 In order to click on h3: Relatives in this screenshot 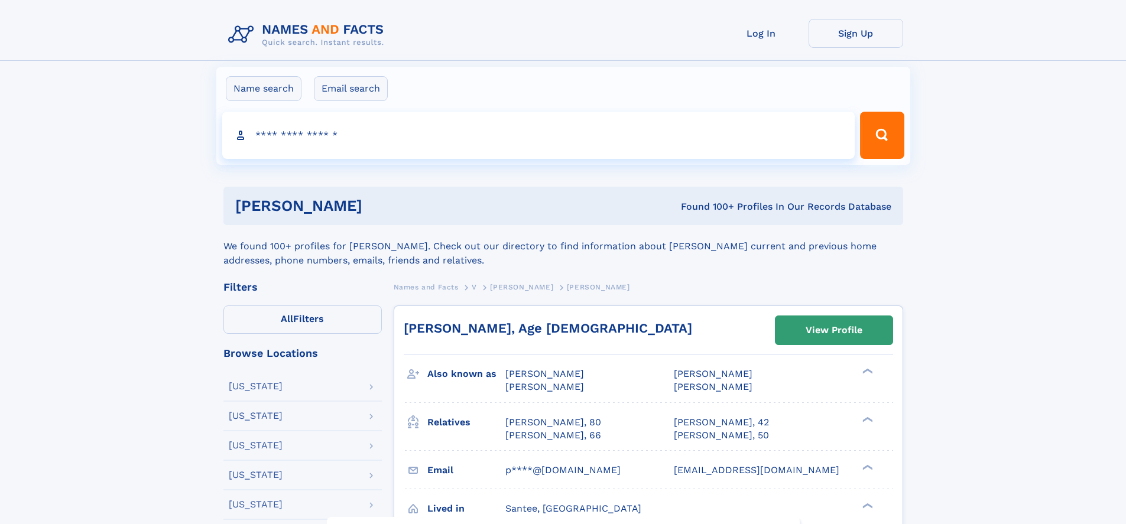, I will do `click(466, 422)`.